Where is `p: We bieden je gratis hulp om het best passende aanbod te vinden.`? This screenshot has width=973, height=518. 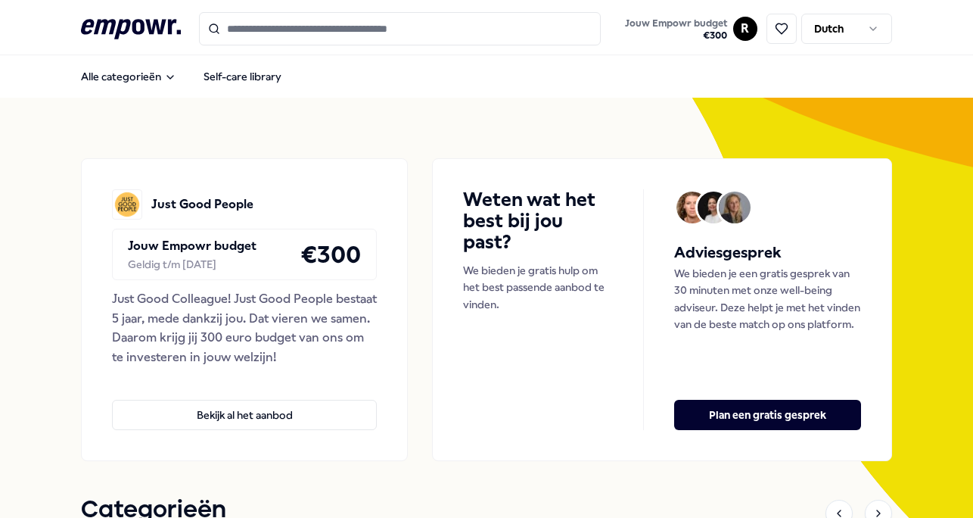 p: We bieden je gratis hulp om het best passende aanbod te vinden. is located at coordinates (538, 287).